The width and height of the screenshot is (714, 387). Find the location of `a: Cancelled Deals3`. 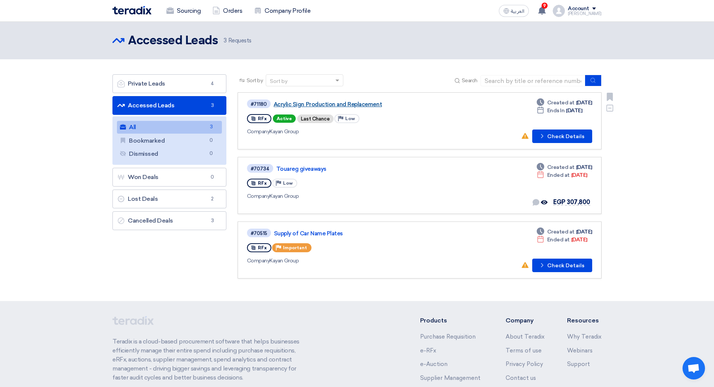

a: Cancelled Deals3 is located at coordinates (169, 220).